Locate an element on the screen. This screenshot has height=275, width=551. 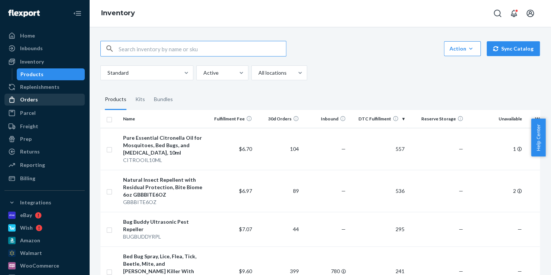
button: Open Search Box is located at coordinates (497, 13).